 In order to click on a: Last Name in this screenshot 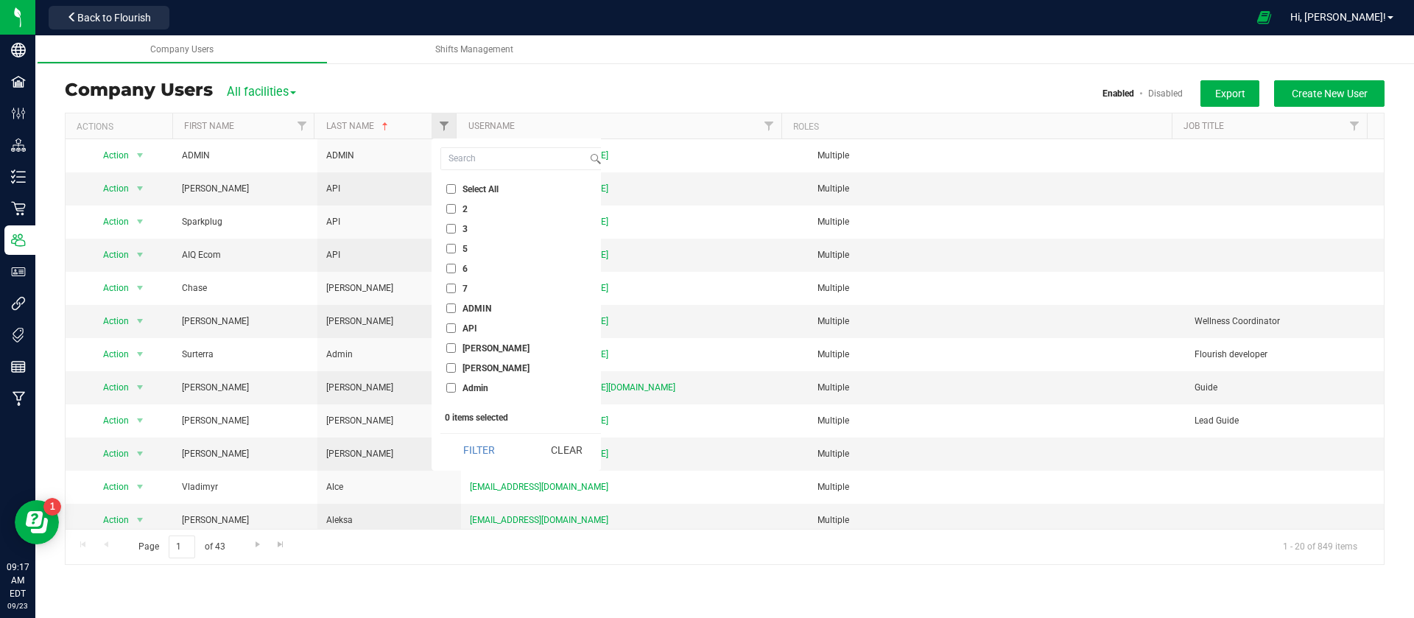, I will do `click(359, 126)`.